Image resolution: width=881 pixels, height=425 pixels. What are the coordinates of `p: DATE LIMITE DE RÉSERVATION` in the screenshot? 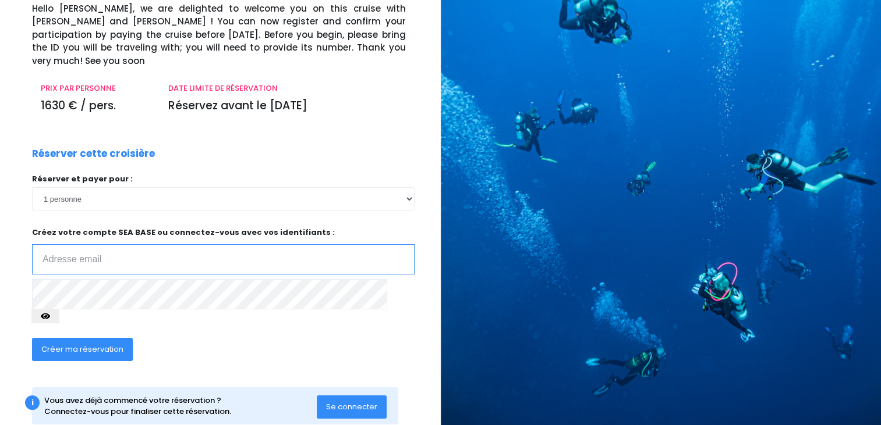 It's located at (287, 88).